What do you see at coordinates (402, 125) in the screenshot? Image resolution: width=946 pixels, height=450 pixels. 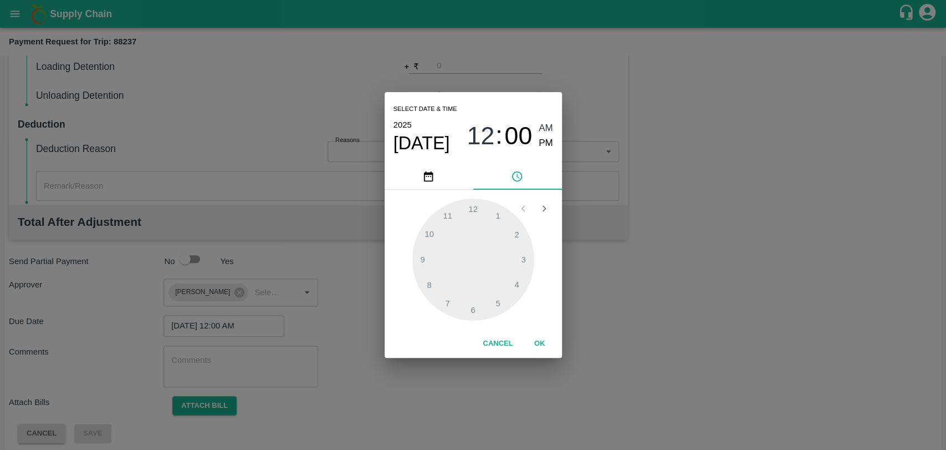 I see `button: 2025` at bounding box center [402, 125].